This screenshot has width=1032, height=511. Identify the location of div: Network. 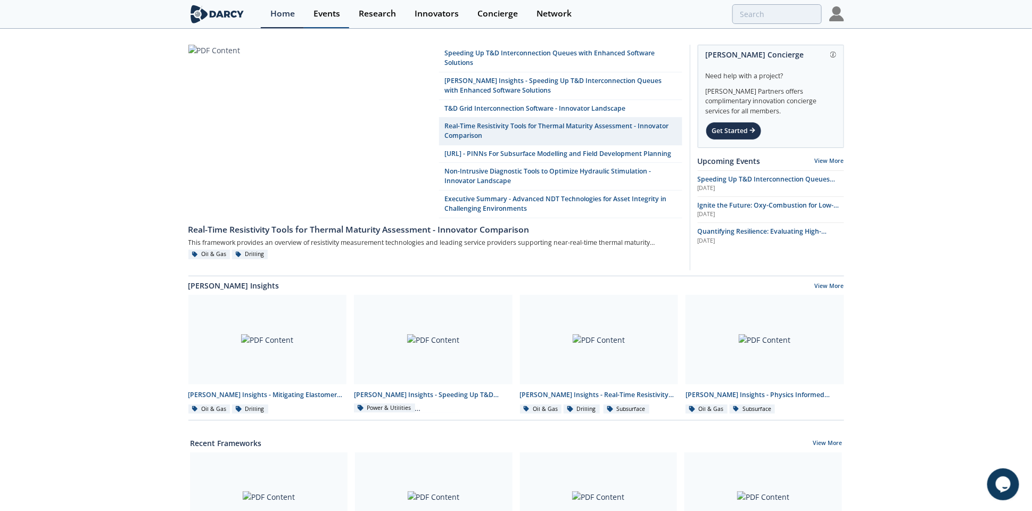
(554, 14).